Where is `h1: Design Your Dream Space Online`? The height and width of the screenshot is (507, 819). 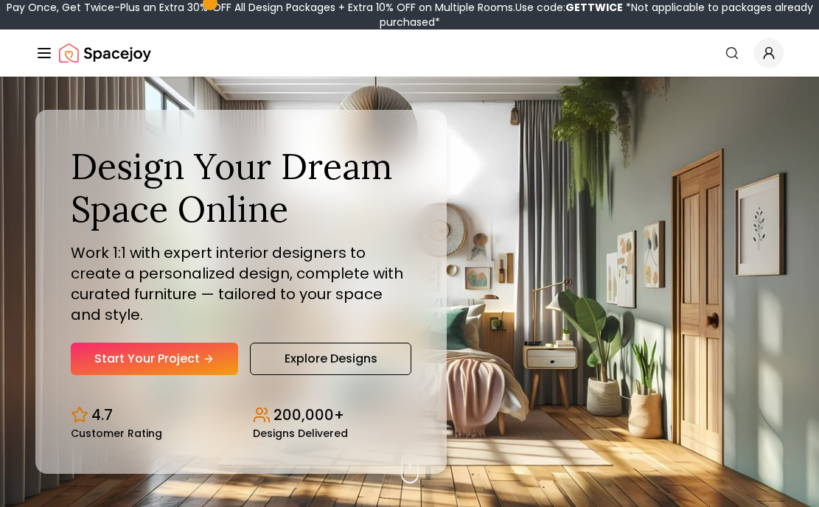
h1: Design Your Dream Space Online is located at coordinates (241, 187).